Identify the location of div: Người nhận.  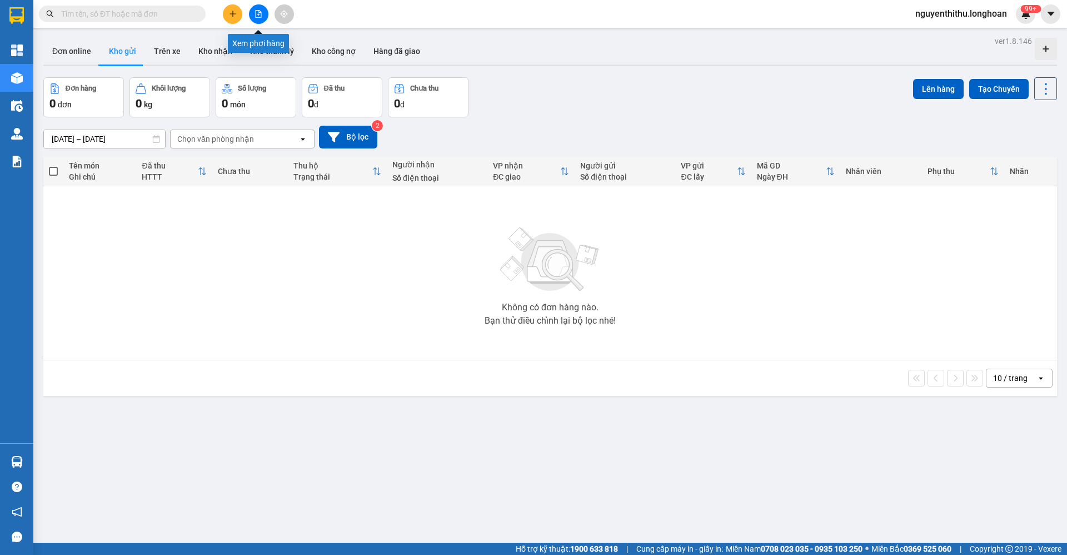
(437, 165).